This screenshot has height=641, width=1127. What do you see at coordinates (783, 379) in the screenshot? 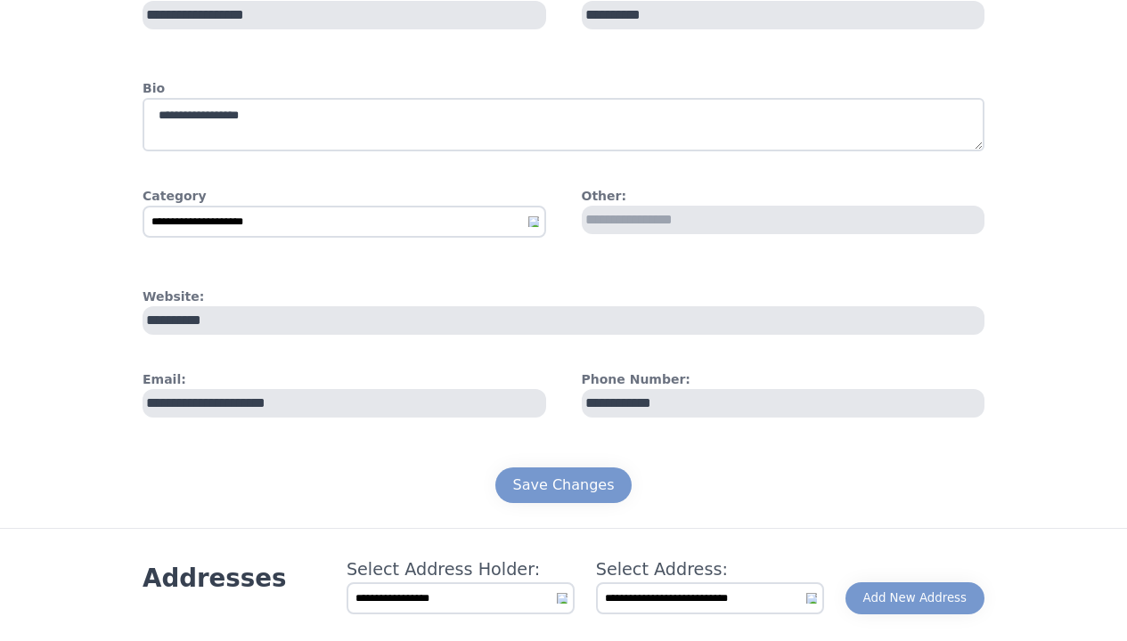
I see `h4: Phone Number:` at bounding box center [783, 379].